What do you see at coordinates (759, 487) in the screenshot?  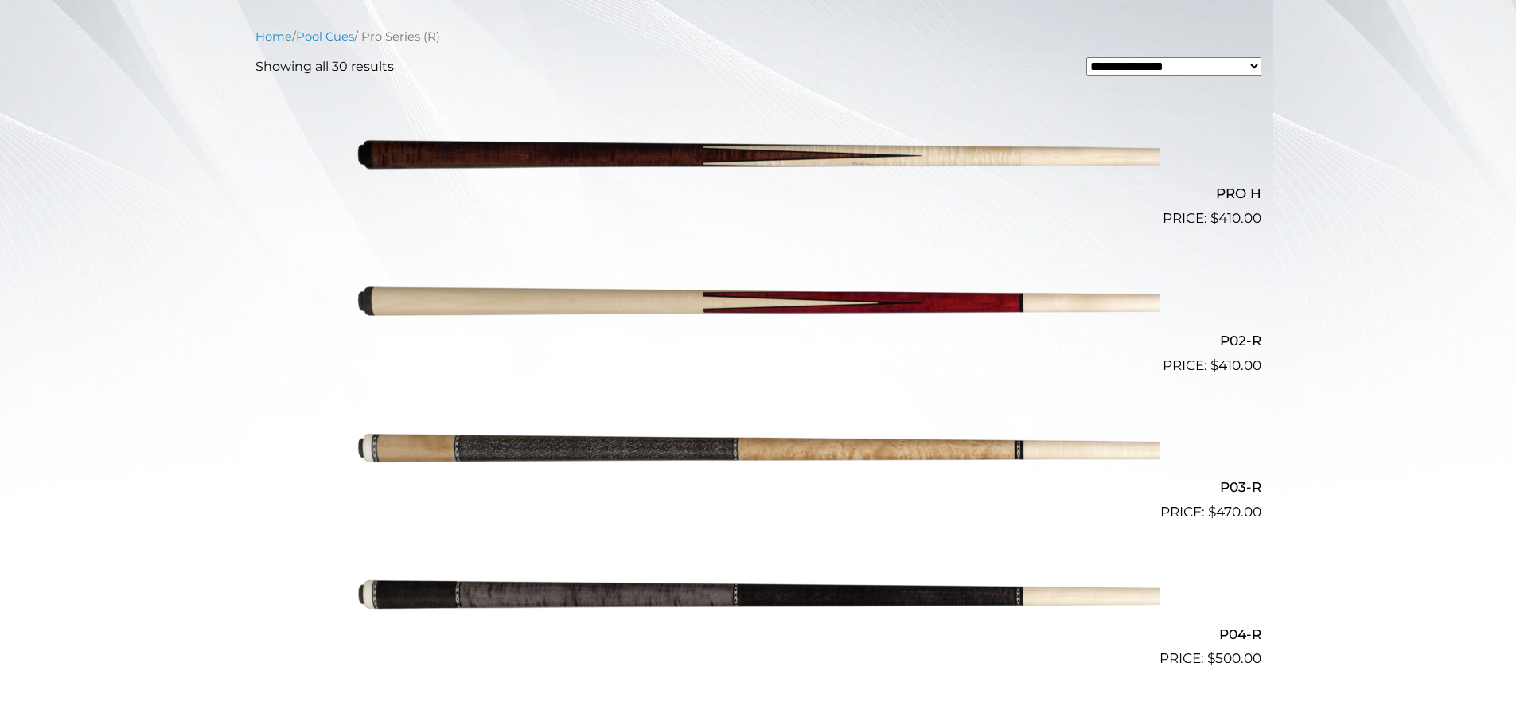 I see `h2: P03-R` at bounding box center [759, 487].